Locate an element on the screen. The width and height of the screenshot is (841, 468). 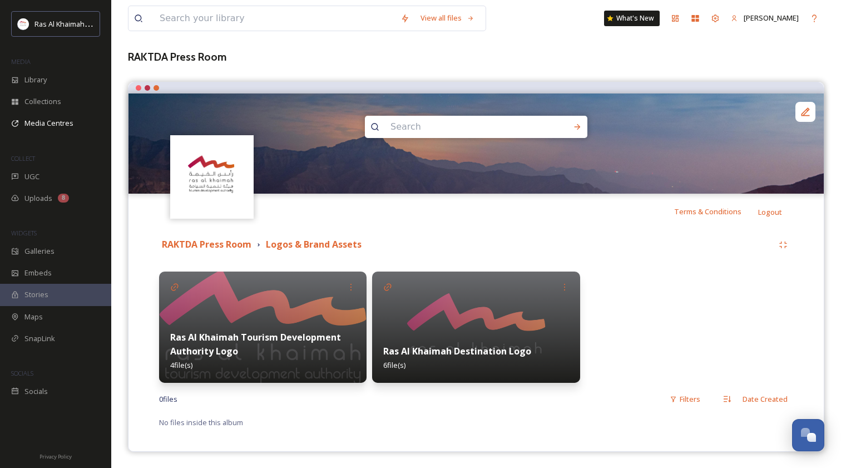
span: COLLECT is located at coordinates (23, 158).